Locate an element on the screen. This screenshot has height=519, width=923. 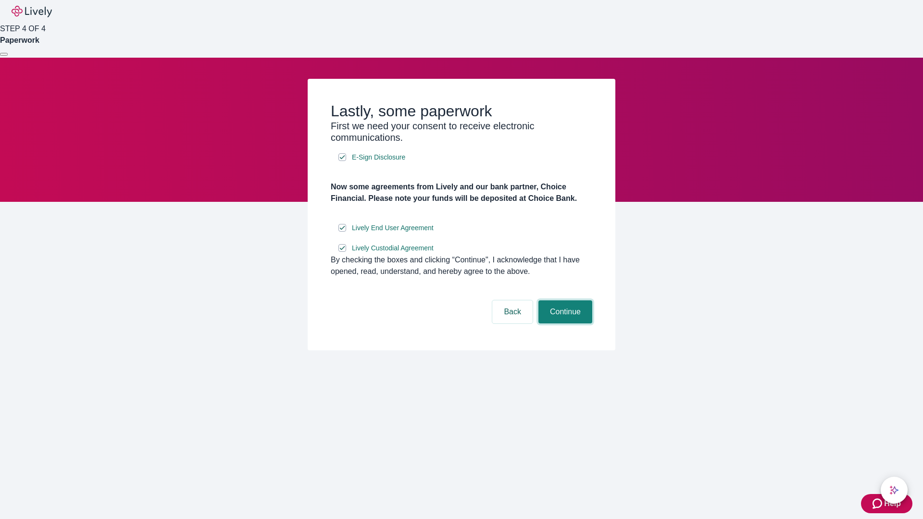
svg: Lively AI Assistant is located at coordinates (894, 490).